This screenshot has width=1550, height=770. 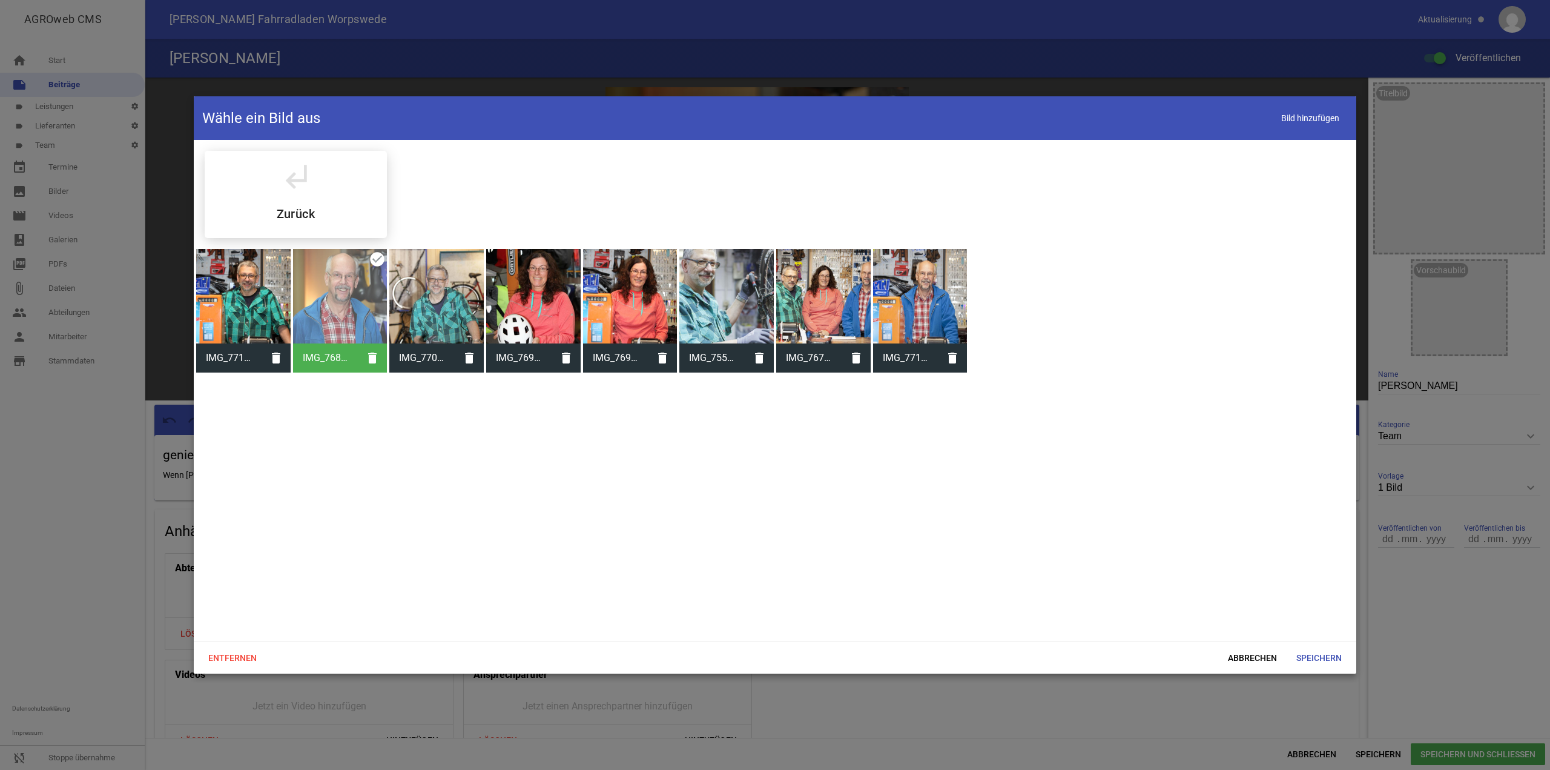 What do you see at coordinates (519, 358) in the screenshot?
I see `span: IMG_7697.JPG` at bounding box center [519, 358].